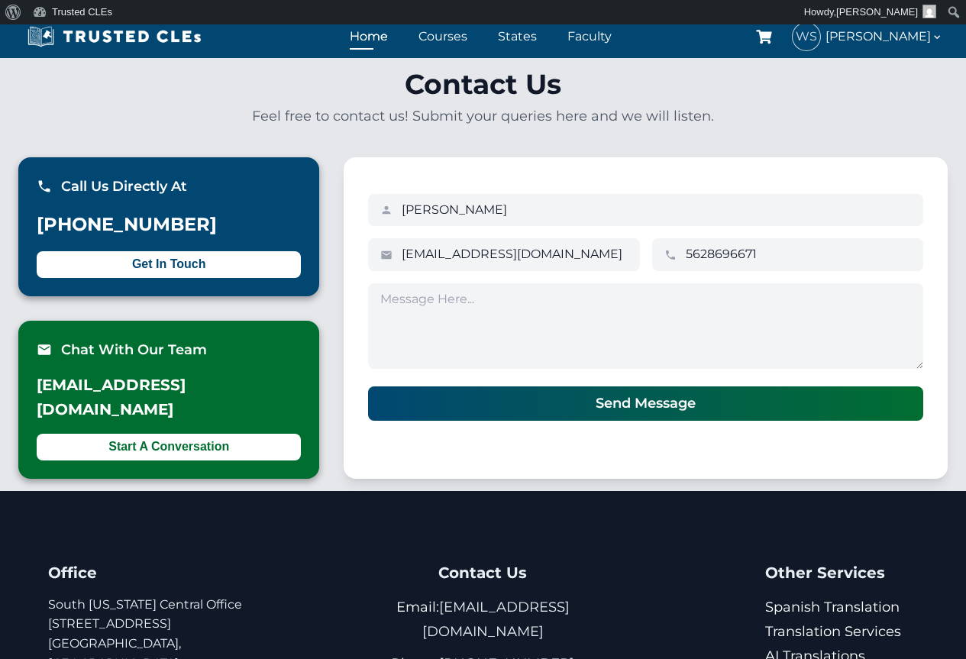 The height and width of the screenshot is (659, 966). Describe the element at coordinates (114, 37) in the screenshot. I see `img: Trusted CLEs` at that location.